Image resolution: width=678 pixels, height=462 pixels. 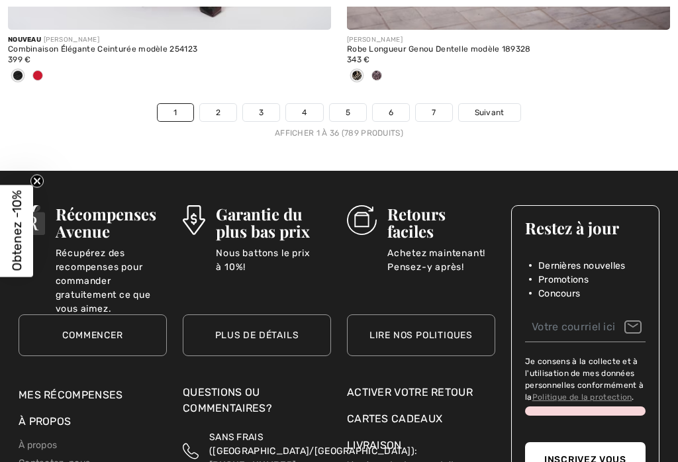 I want to click on h3: Retours faciles, so click(x=441, y=223).